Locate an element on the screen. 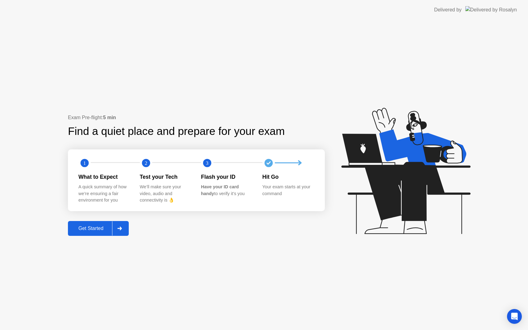 This screenshot has width=528, height=330. img: Delivered by Rosalyn is located at coordinates (491, 10).